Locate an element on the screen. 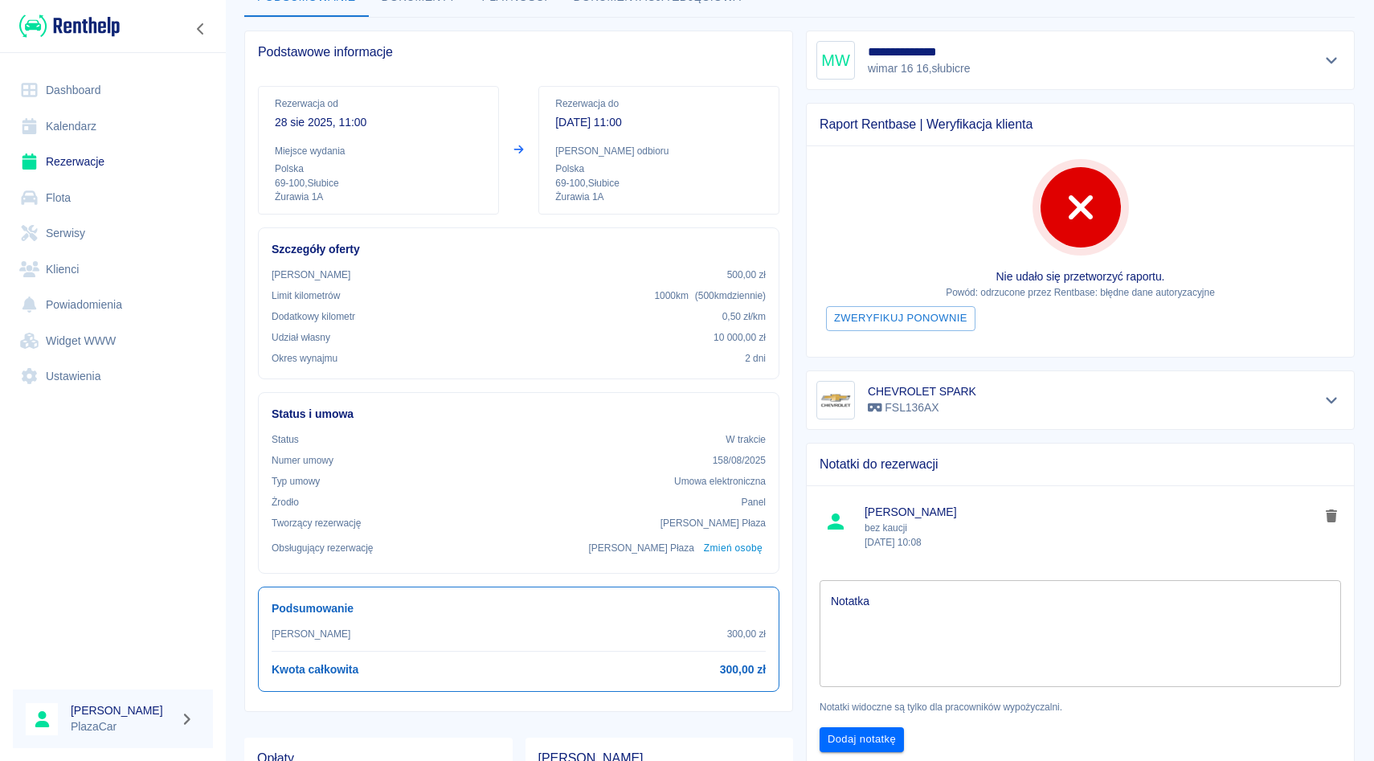 The width and height of the screenshot is (1374, 761). p: Nie udało się przetworzyć raportu. is located at coordinates (1080, 276).